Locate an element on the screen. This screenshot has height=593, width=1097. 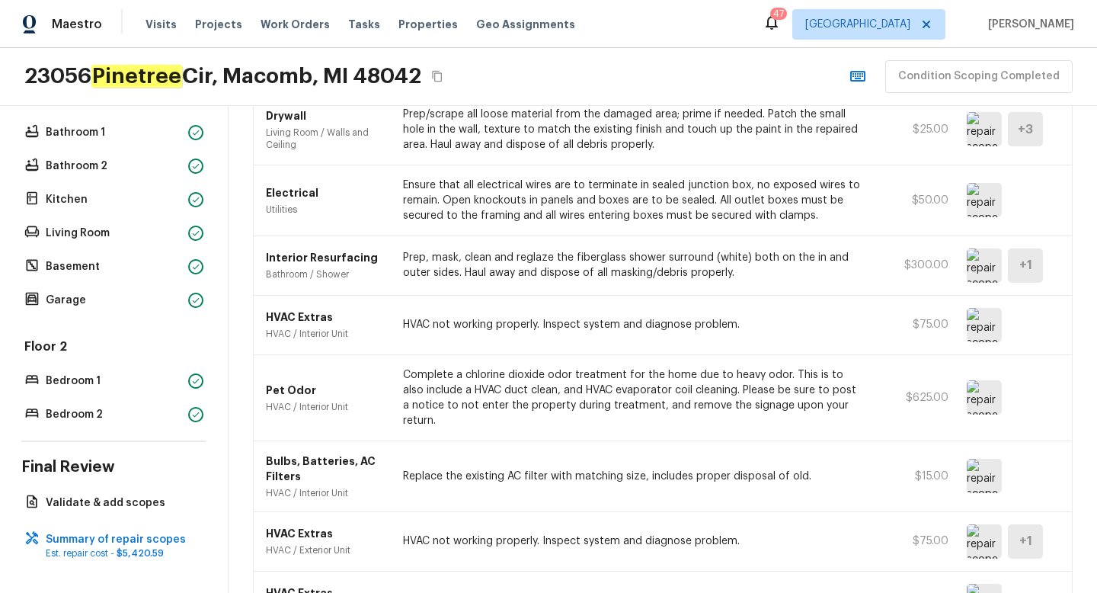
p: Ensure that all electrical wires are to terminate in sealed junction box, no exposed wires to rem... is located at coordinates (632, 200).